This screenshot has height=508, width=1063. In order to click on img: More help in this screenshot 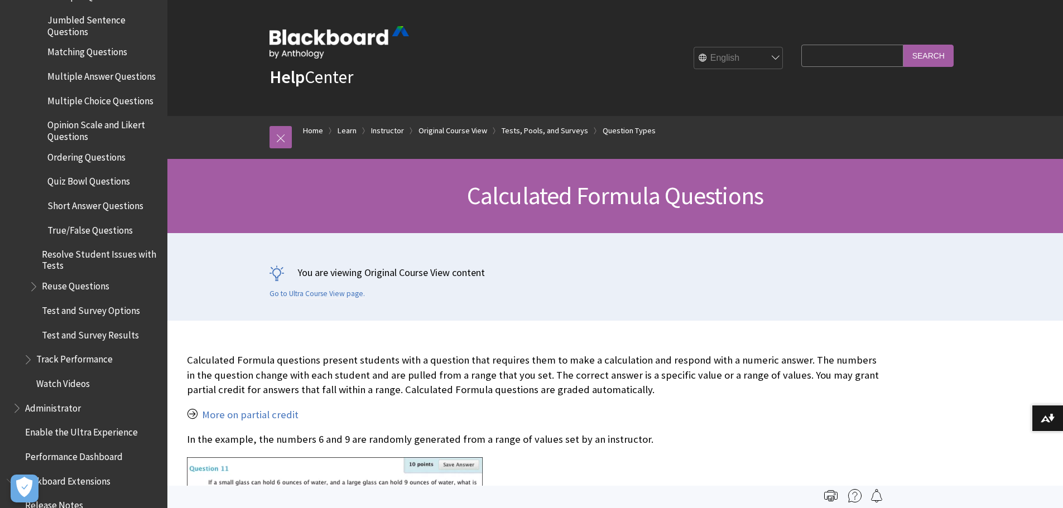, I will do `click(855, 496)`.